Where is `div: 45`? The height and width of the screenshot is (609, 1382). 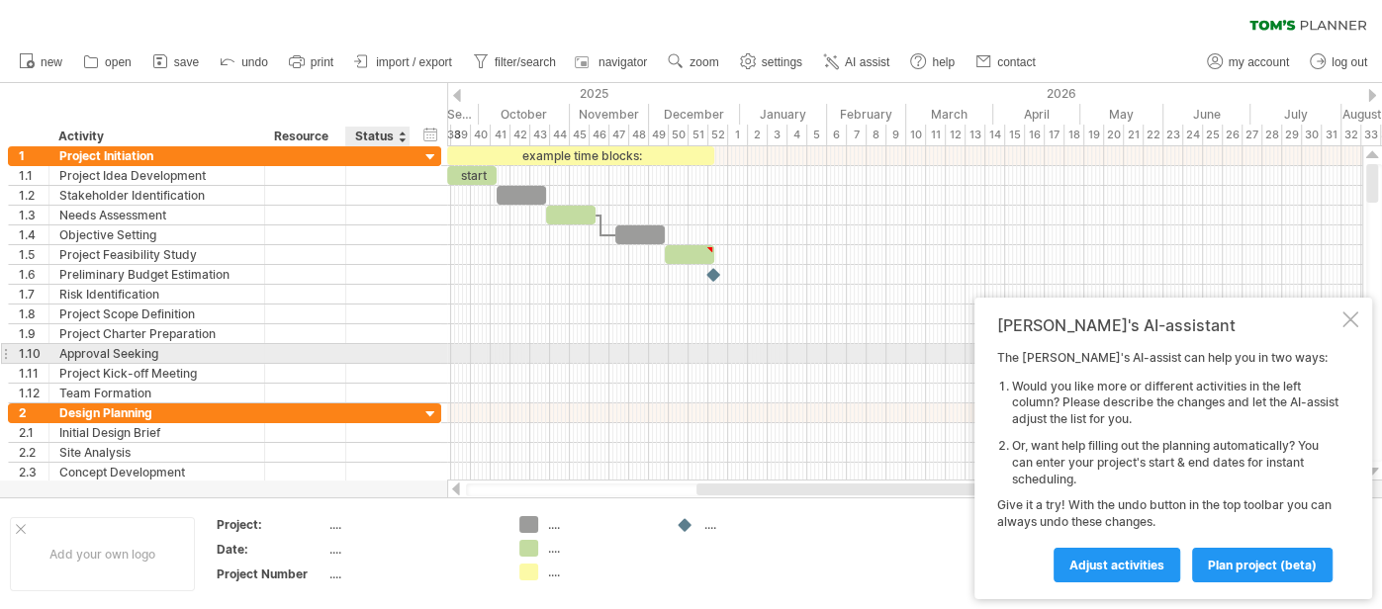
div: 45 is located at coordinates (580, 135).